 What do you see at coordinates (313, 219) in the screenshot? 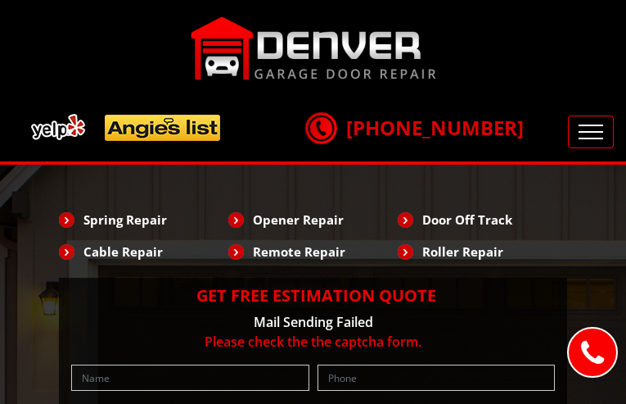
I see `li: Opener Repair` at bounding box center [313, 219].